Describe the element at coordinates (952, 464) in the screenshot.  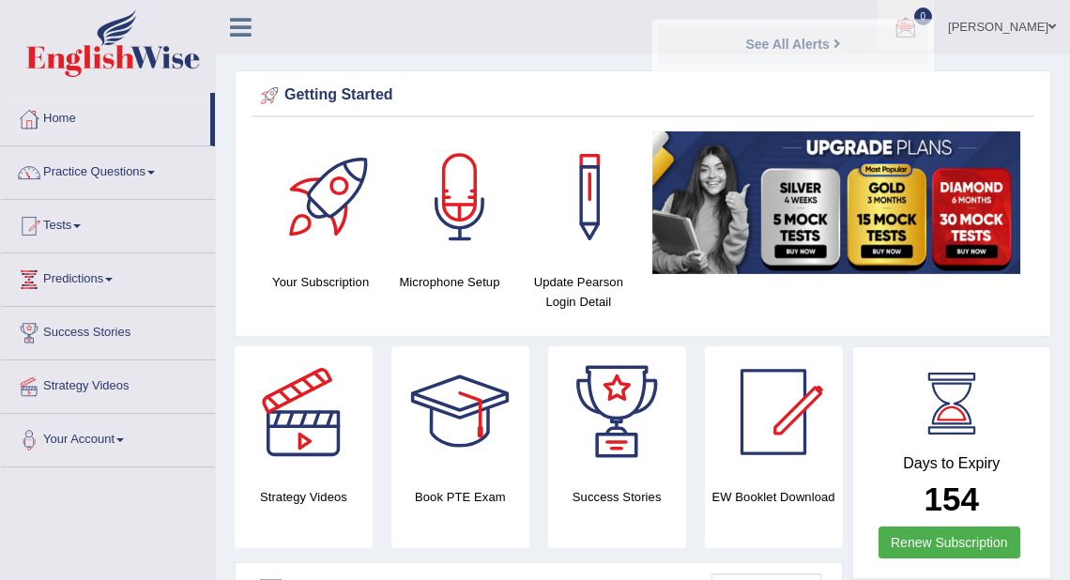
I see `h4: Days to Expiry` at that location.